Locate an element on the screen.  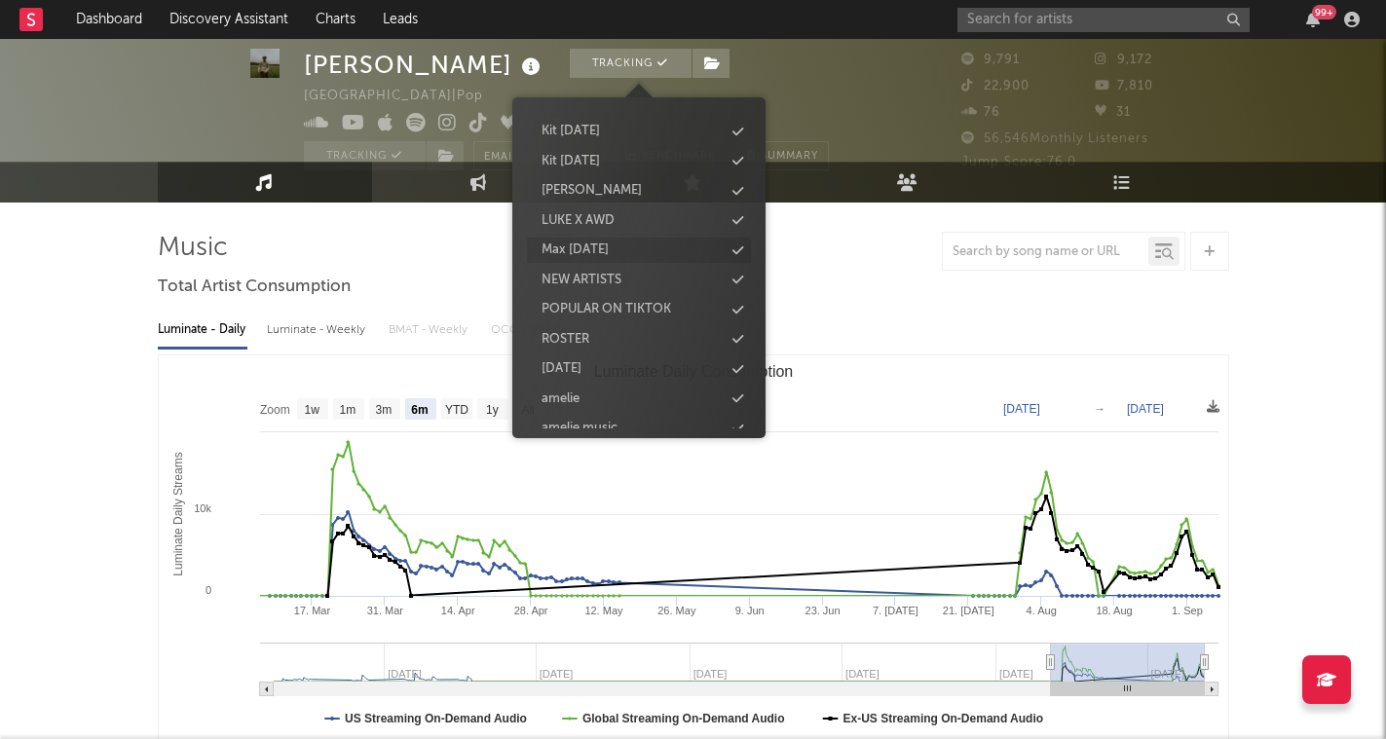
text: Zoom is located at coordinates (275, 410).